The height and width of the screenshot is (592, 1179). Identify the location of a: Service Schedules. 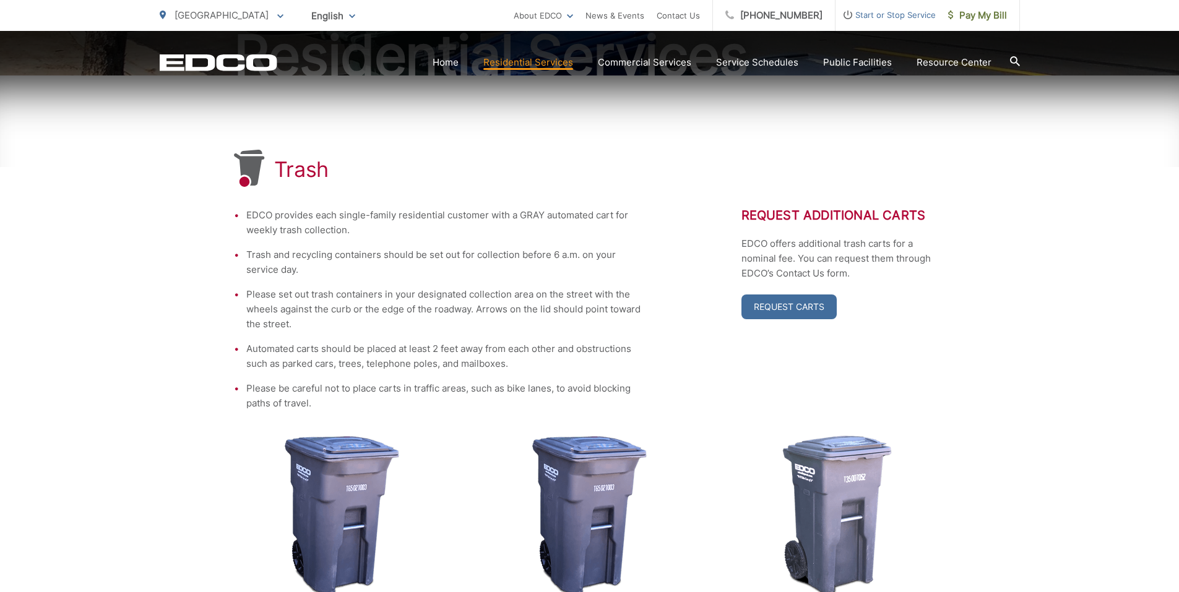
(757, 63).